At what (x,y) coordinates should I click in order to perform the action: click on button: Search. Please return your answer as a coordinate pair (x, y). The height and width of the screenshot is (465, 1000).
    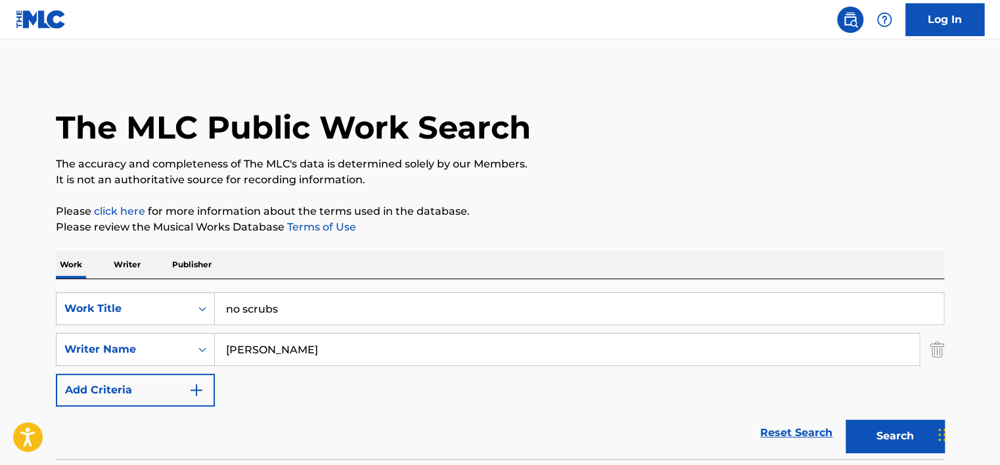
    Looking at the image, I should click on (895, 436).